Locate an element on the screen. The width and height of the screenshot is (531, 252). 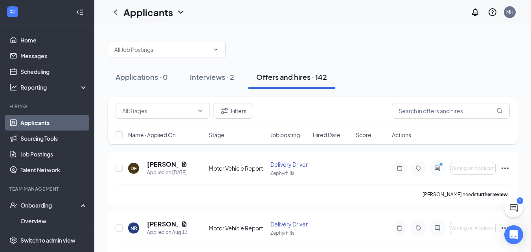
div: Open Intercom Messenger is located at coordinates (514, 235).